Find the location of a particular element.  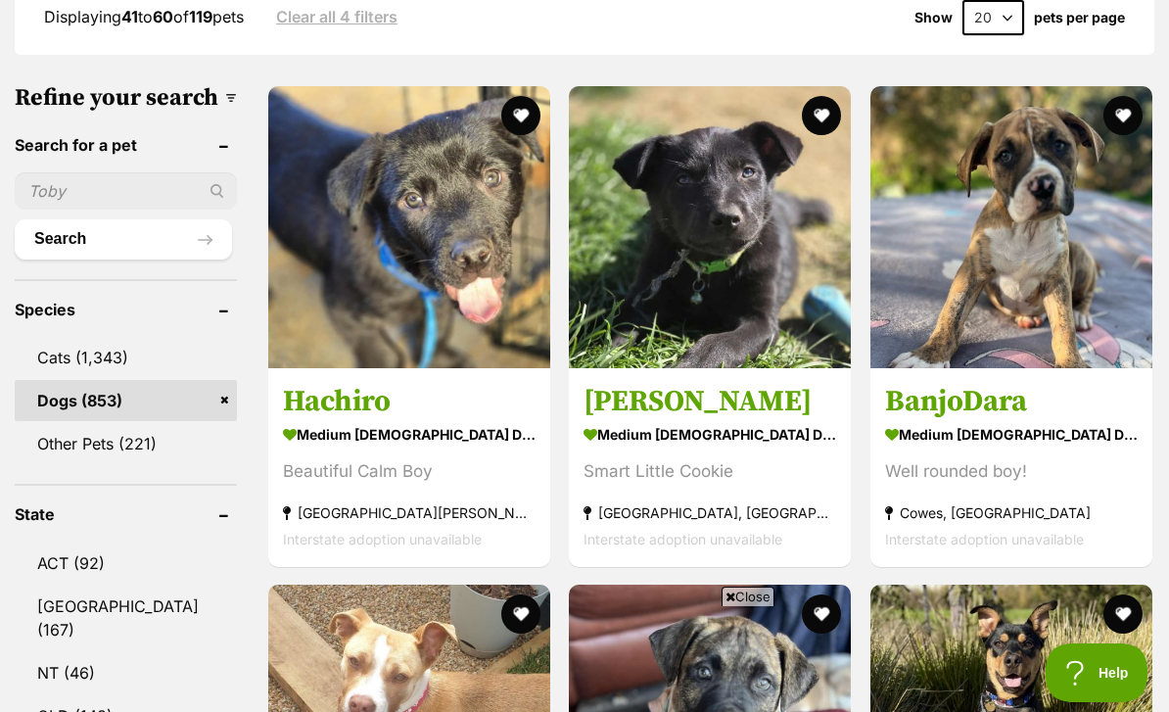

header: Species is located at coordinates (125, 309).